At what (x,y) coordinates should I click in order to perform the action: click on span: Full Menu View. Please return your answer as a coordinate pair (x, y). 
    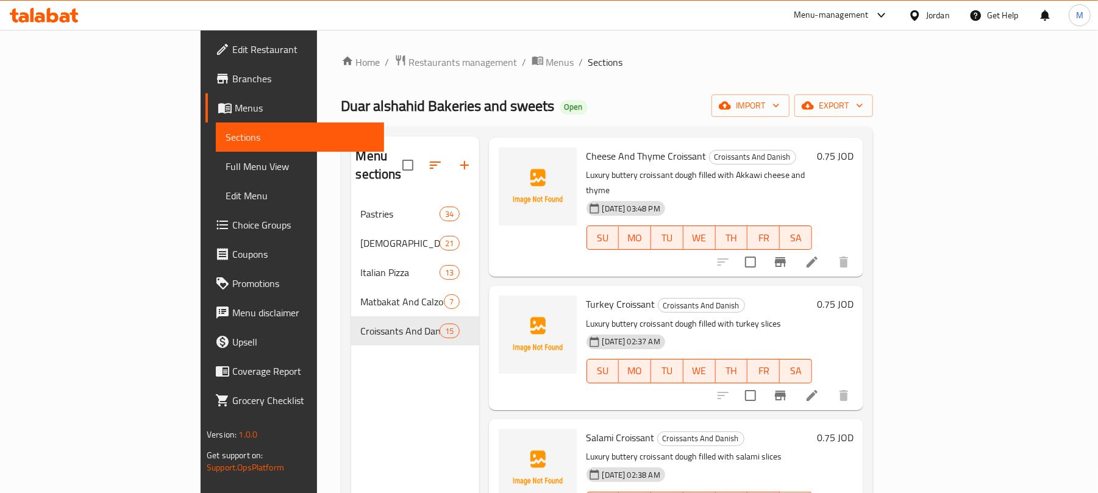
    Looking at the image, I should click on (300, 166).